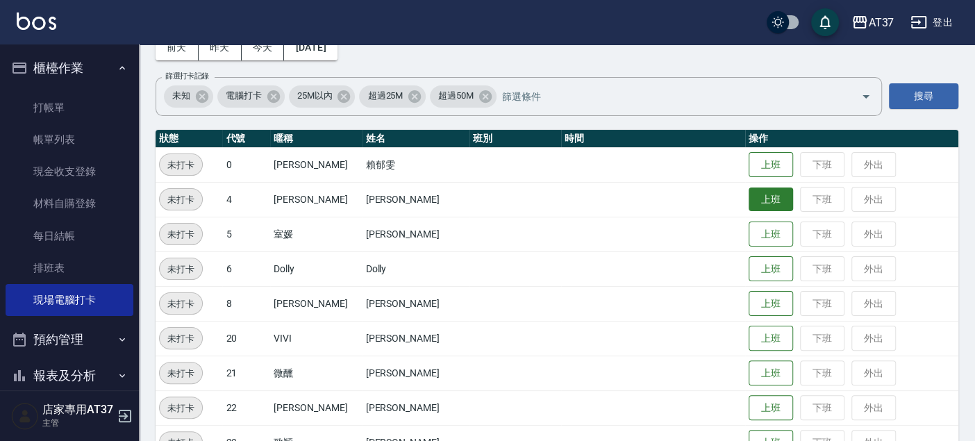  Describe the element at coordinates (315, 96) in the screenshot. I see `span: 25M以內` at that location.